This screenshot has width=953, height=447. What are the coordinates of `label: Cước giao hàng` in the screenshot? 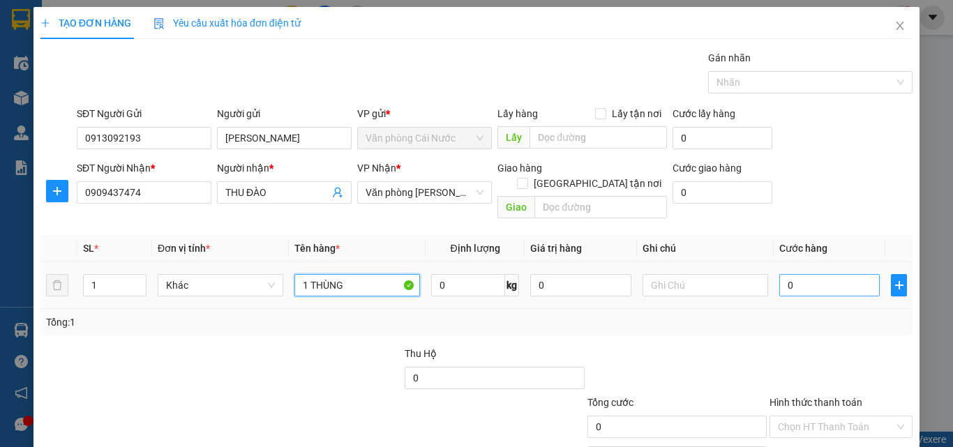 It's located at (707, 168).